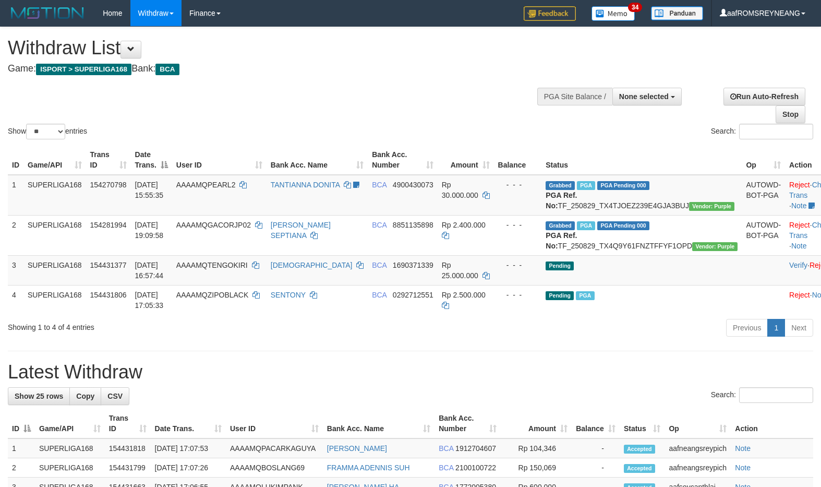 Image resolution: width=821 pixels, height=487 pixels. Describe the element at coordinates (635, 7) in the screenshot. I see `span: 34` at that location.